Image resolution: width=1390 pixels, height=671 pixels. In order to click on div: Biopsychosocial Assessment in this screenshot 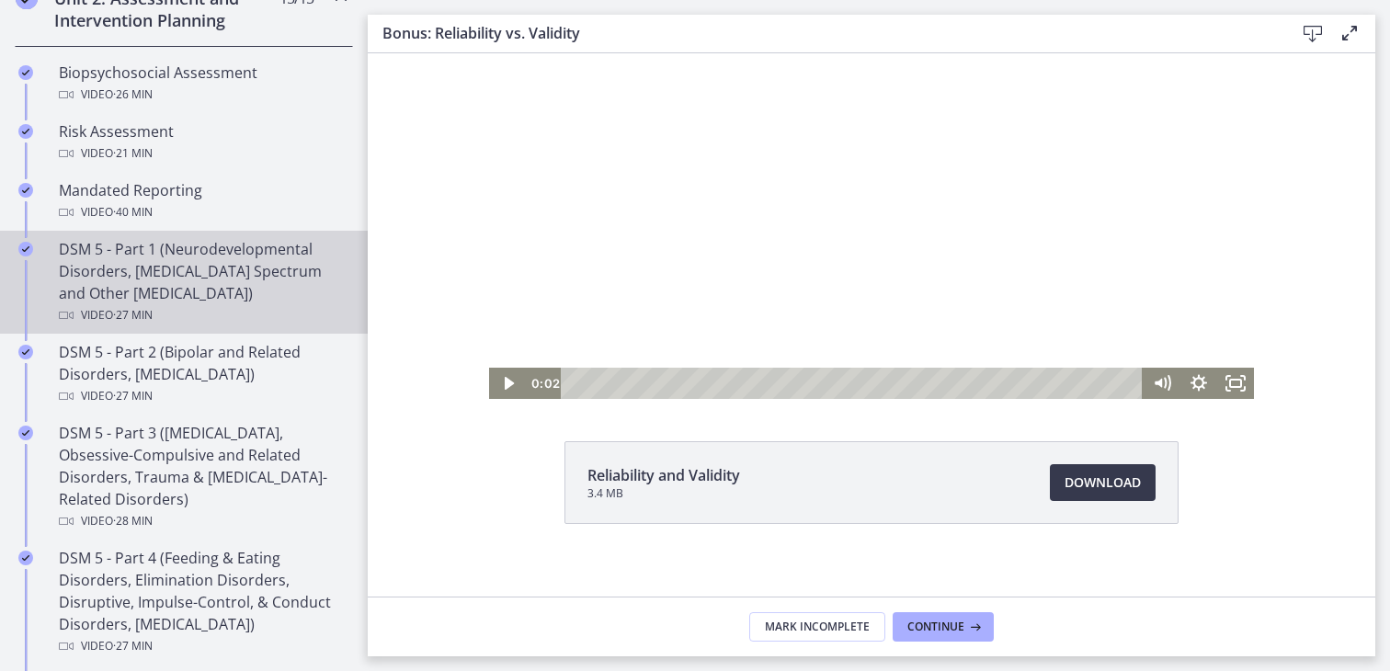, I will do `click(202, 84)`.